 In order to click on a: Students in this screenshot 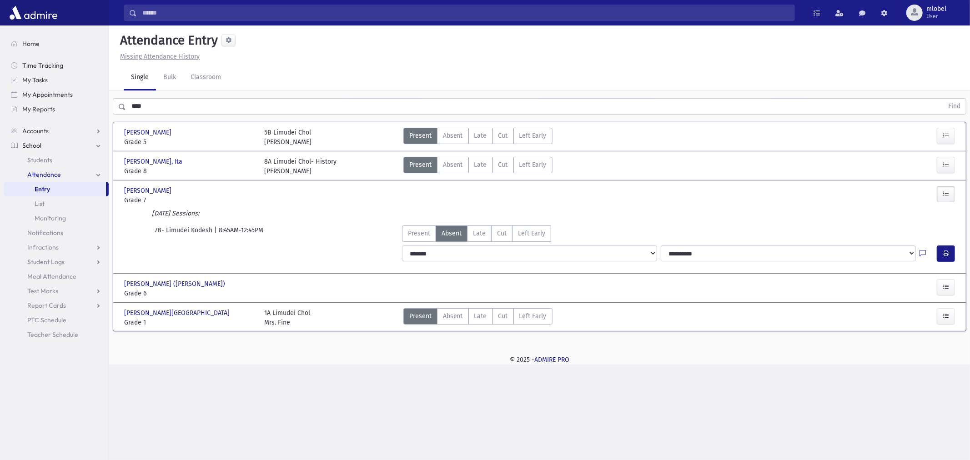, I will do `click(56, 160)`.